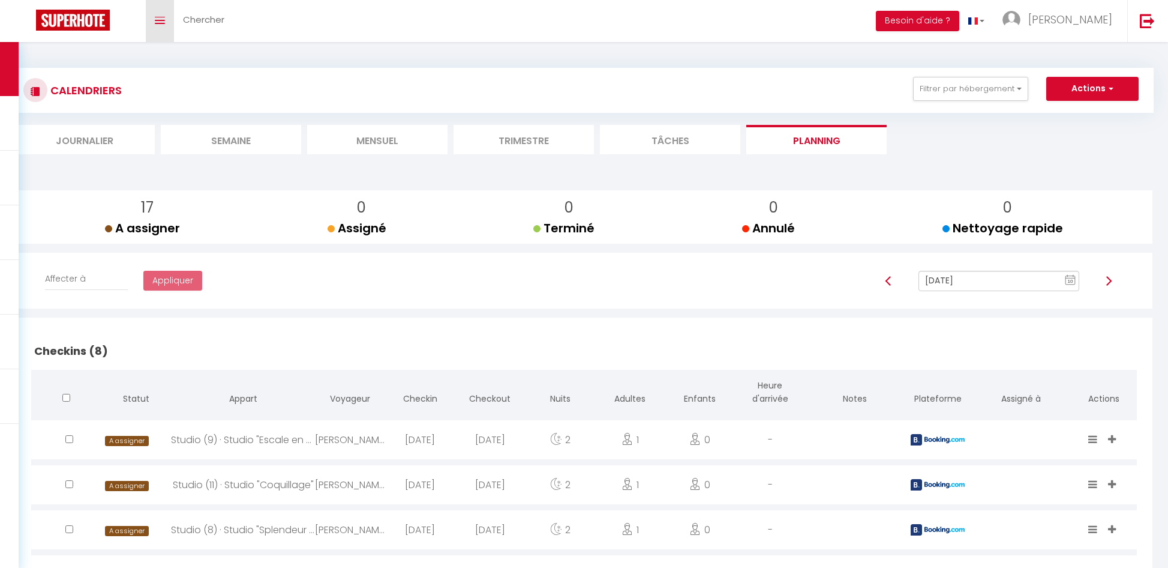 The height and width of the screenshot is (568, 1168). What do you see at coordinates (357, 228) in the screenshot?
I see `span: Assigné` at bounding box center [357, 228].